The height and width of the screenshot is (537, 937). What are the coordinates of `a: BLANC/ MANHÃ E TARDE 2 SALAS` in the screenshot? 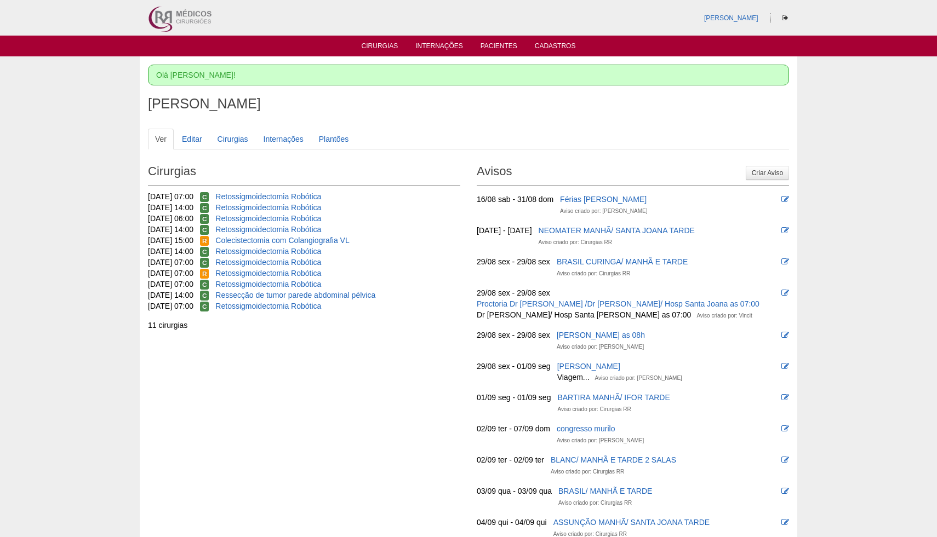 It's located at (613, 460).